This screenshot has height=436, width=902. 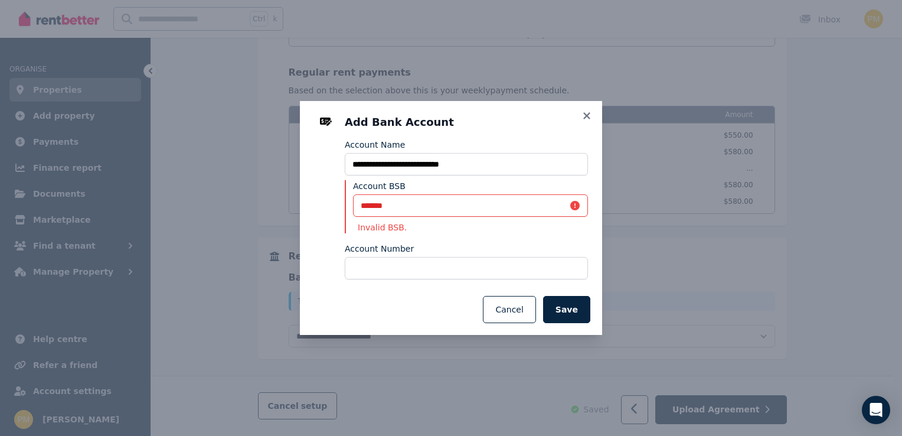 What do you see at coordinates (379, 186) in the screenshot?
I see `label: Account BSB` at bounding box center [379, 186].